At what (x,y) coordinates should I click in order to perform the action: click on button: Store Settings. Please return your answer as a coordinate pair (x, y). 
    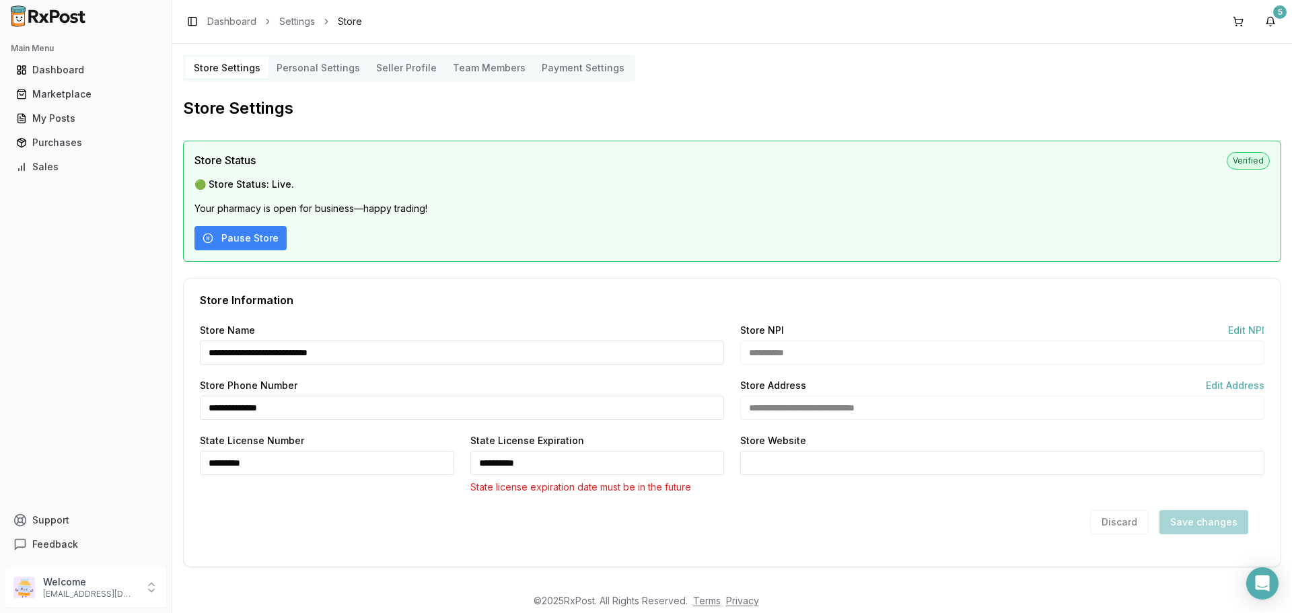
    Looking at the image, I should click on (227, 68).